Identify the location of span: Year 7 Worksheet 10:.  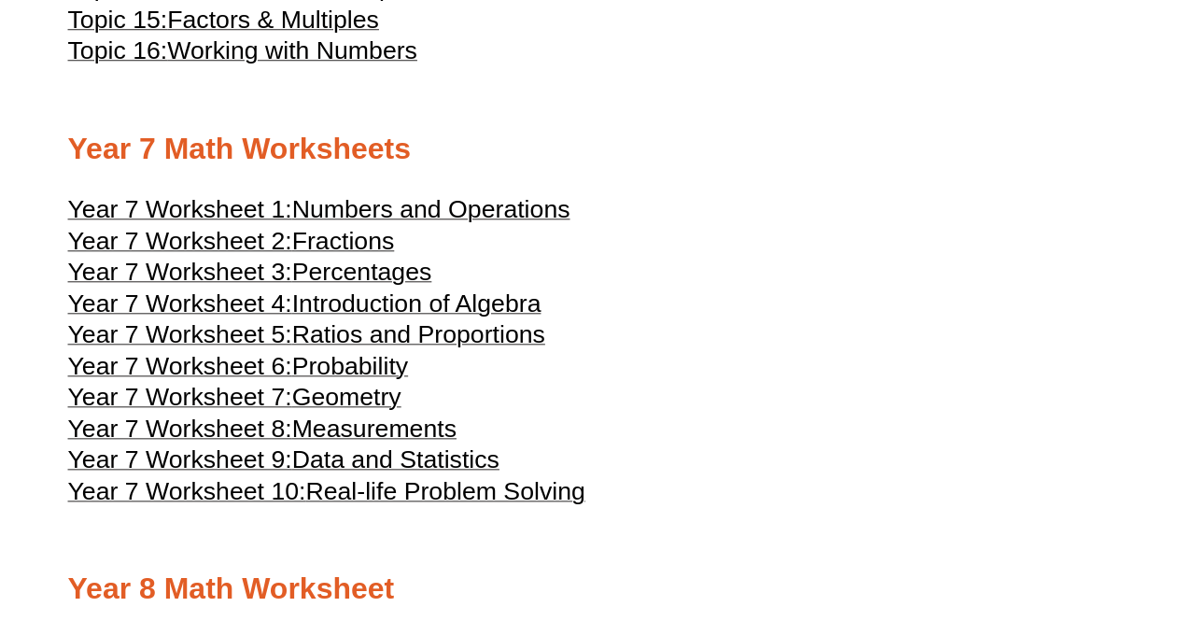
(187, 491).